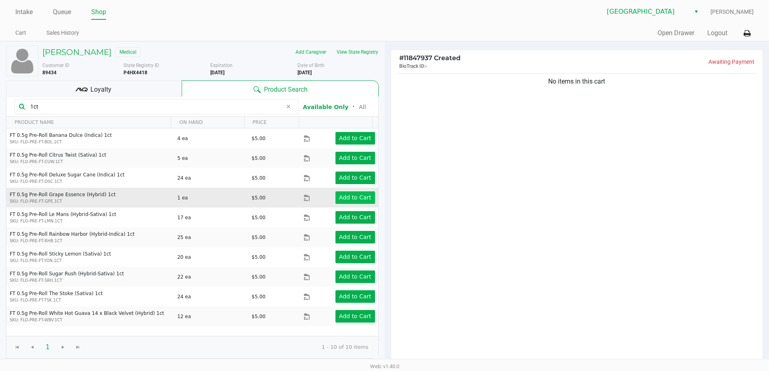 The width and height of the screenshot is (769, 371). Describe the element at coordinates (577, 82) in the screenshot. I see `div: No items in this cart` at that location.